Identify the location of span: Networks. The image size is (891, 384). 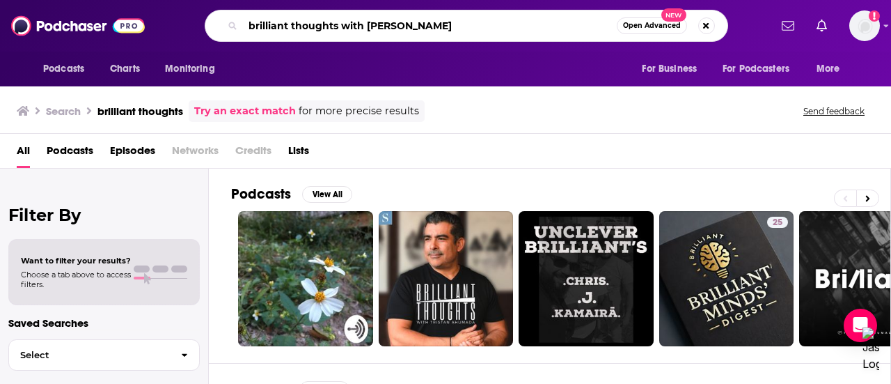
(195, 153).